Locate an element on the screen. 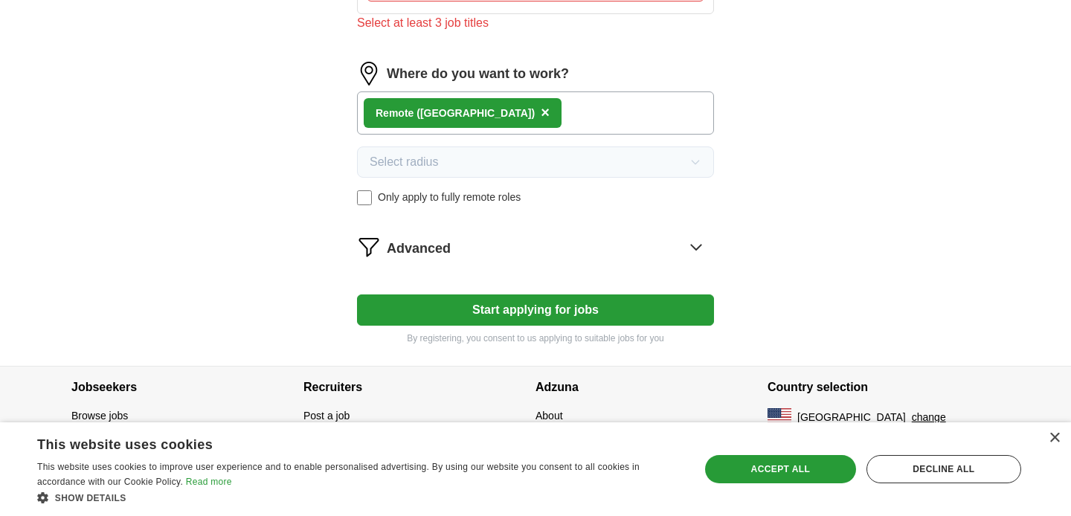 This screenshot has height=516, width=1071. span: Select radius is located at coordinates (404, 162).